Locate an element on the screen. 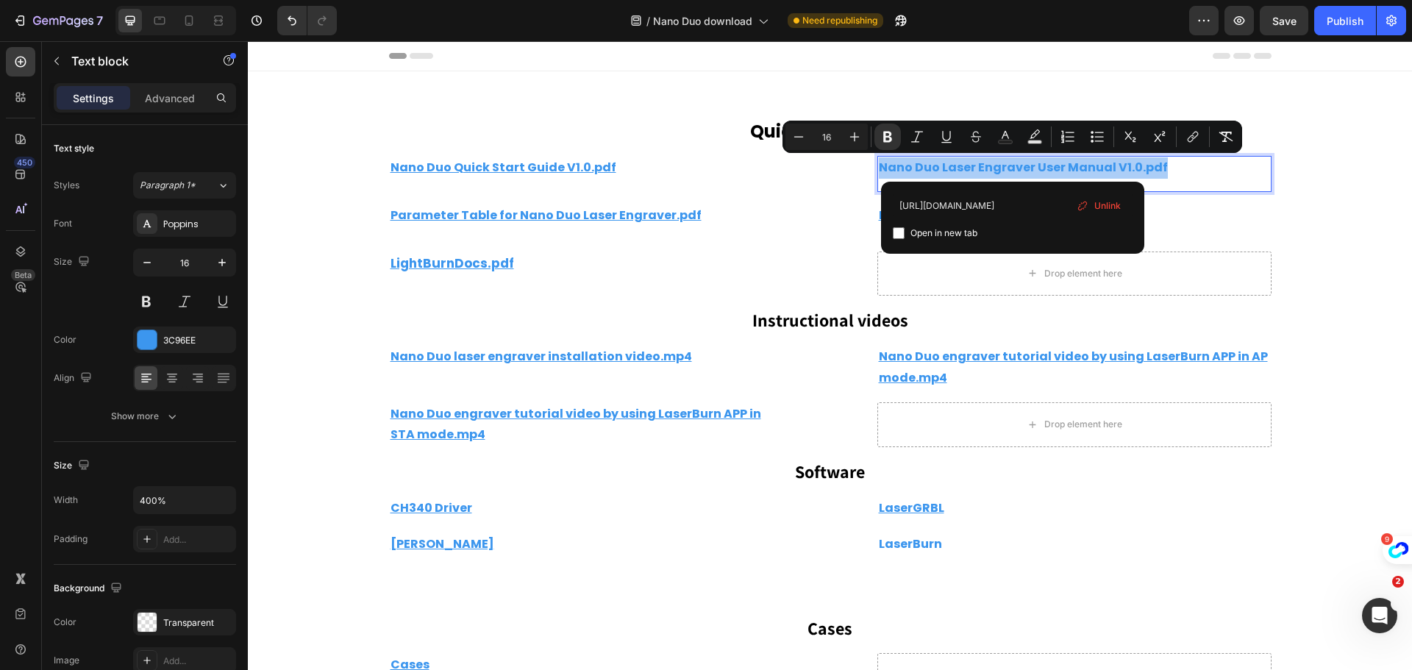  div: Undo/Redo is located at coordinates (307, 21).